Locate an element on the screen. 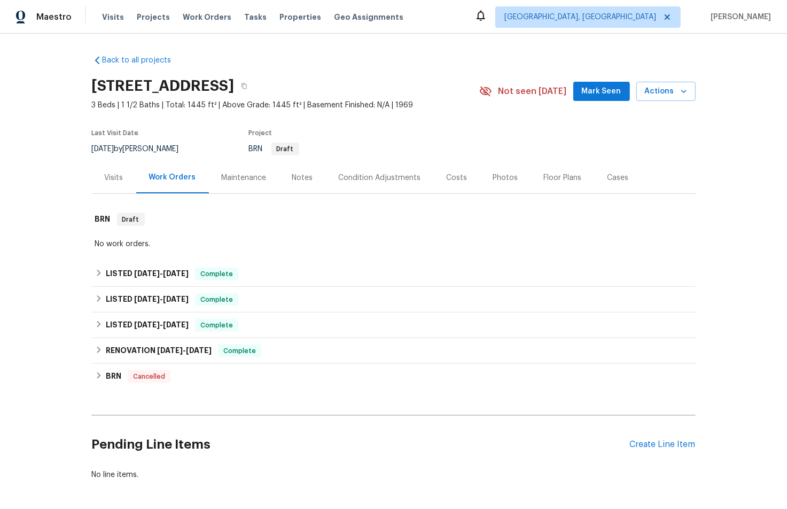  span: Cancelled is located at coordinates (149, 376).